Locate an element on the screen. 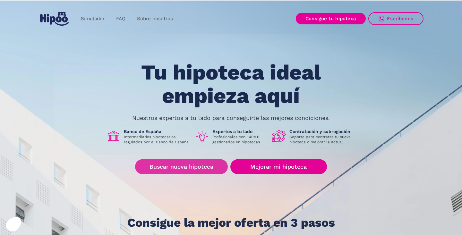 This screenshot has width=462, height=235. h1: Banco de España is located at coordinates (157, 132).